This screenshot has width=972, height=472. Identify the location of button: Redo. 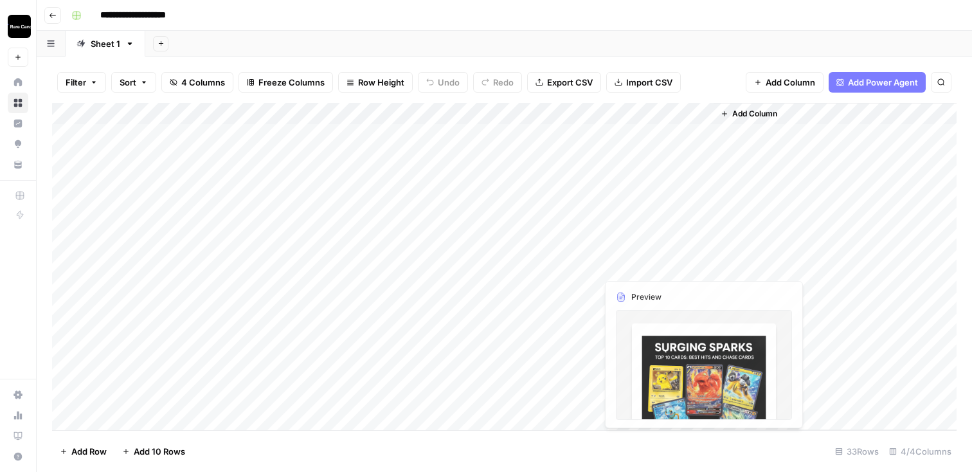
(498, 82).